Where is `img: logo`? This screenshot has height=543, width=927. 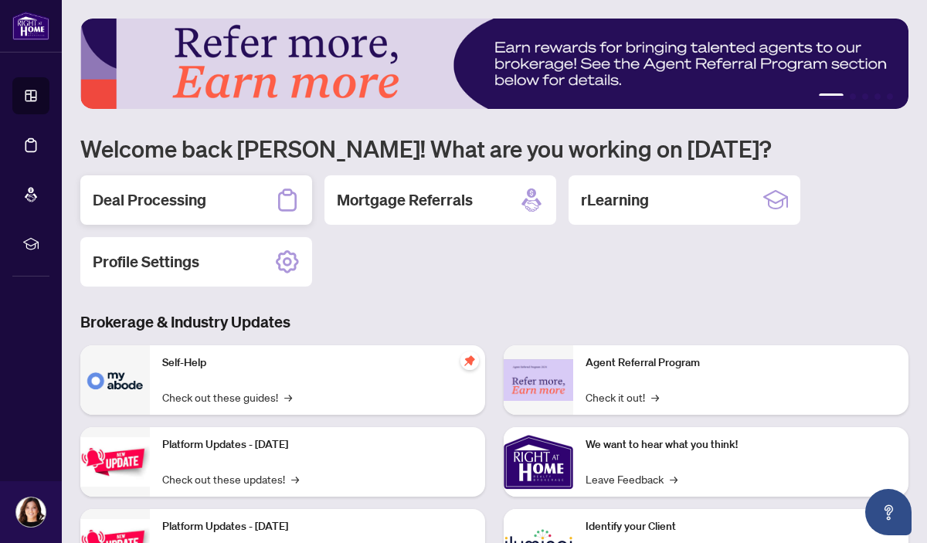
img: logo is located at coordinates (31, 26).